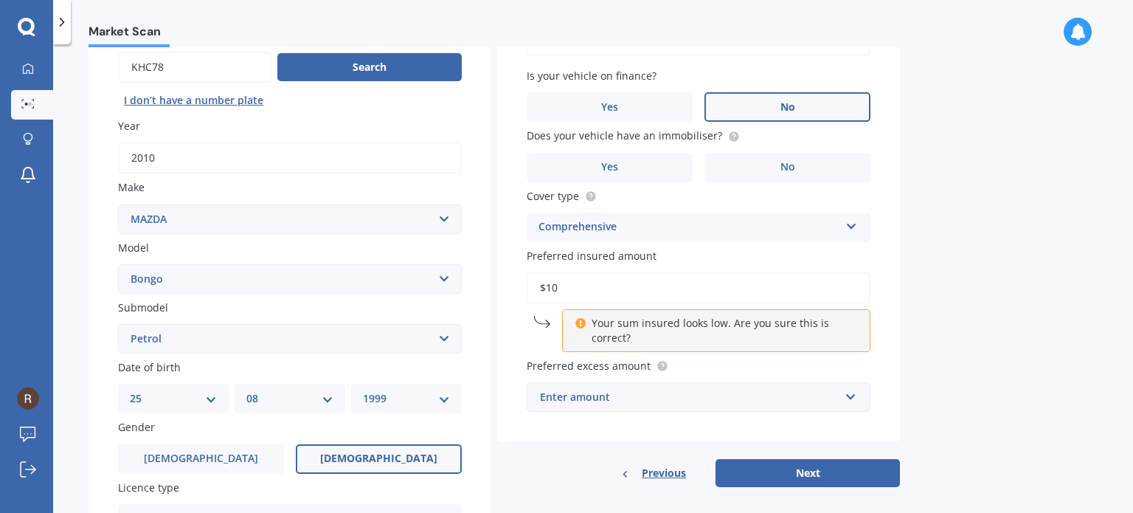 This screenshot has width=1133, height=513. I want to click on span: Preferred insured amount, so click(592, 255).